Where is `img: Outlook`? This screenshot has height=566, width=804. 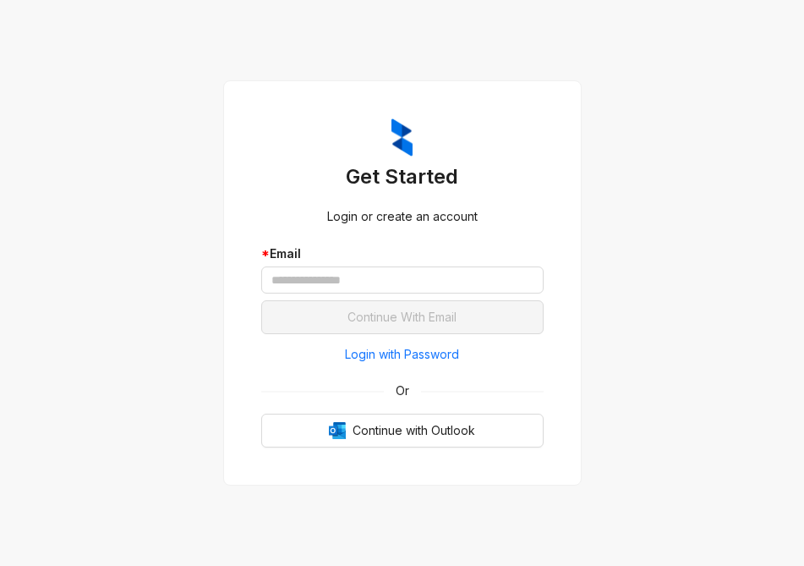
img: Outlook is located at coordinates (337, 430).